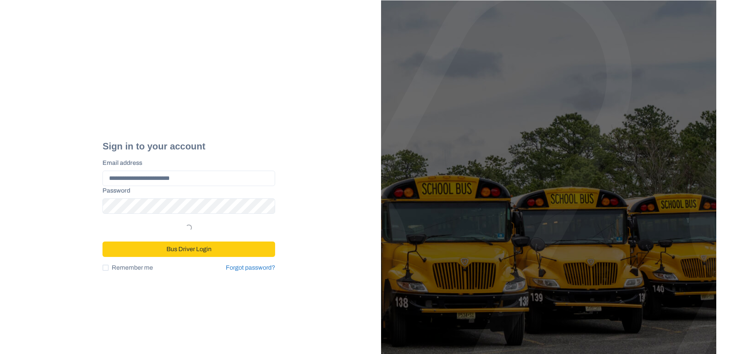 This screenshot has width=734, height=354. Describe the element at coordinates (189, 245) in the screenshot. I see `a: Bus Driver Login` at that location.